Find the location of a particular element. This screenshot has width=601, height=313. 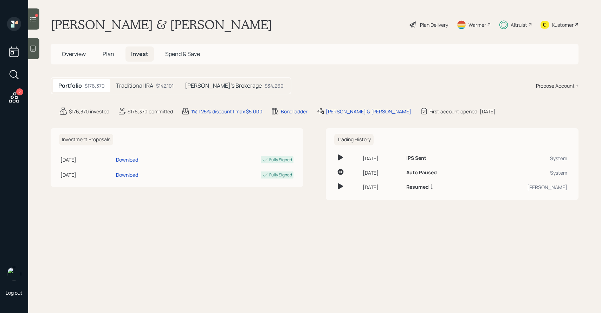

div: $34,269 is located at coordinates (274, 85).